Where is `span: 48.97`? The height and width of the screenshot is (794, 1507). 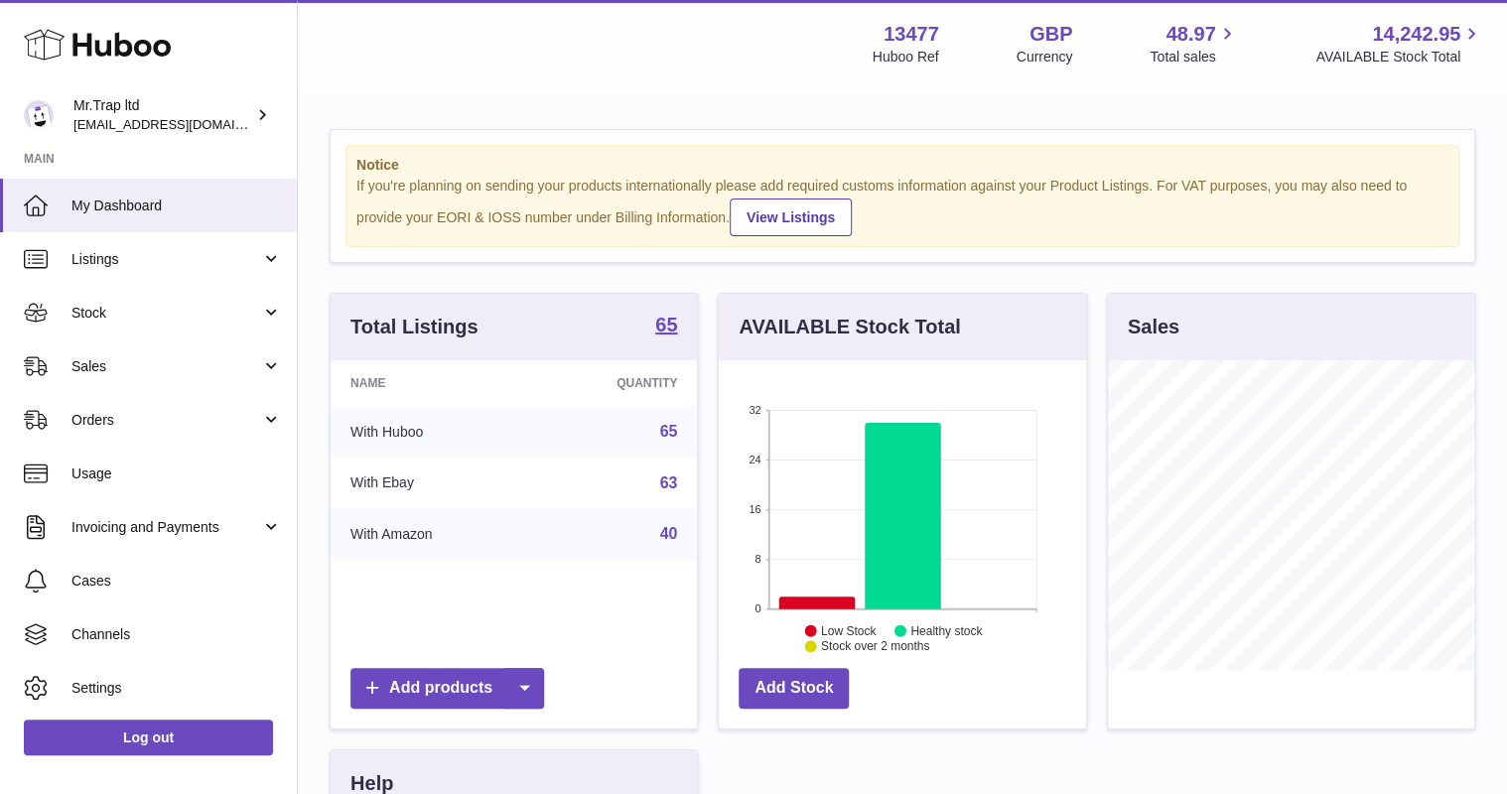 span: 48.97 is located at coordinates (1190, 34).